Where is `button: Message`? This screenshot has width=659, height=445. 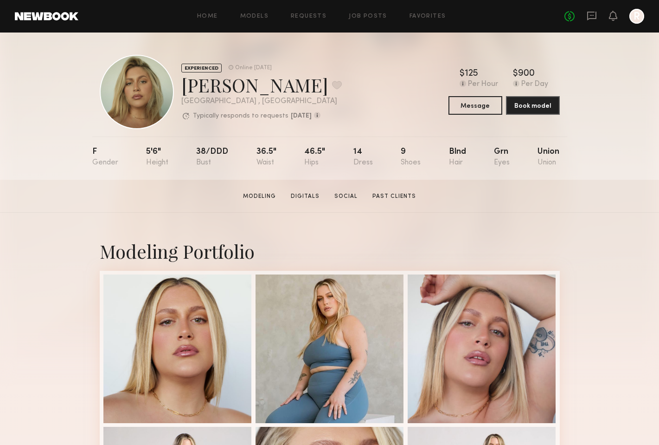
button: Message is located at coordinates (476, 105).